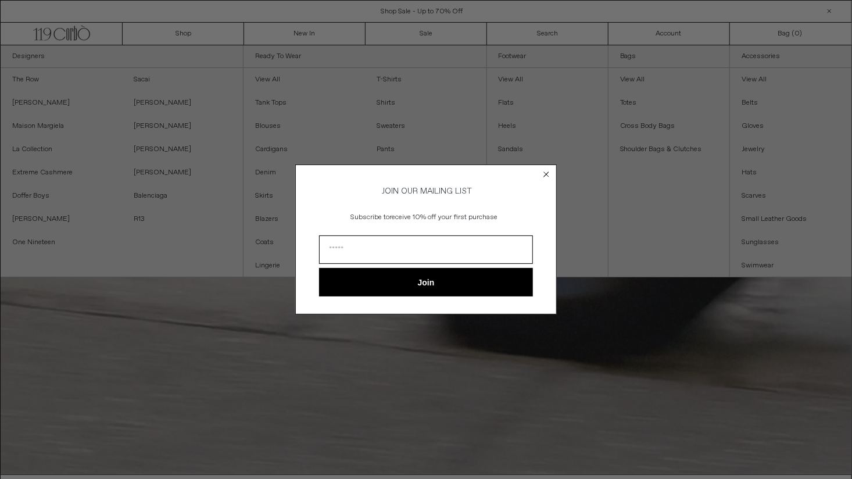  Describe the element at coordinates (370, 217) in the screenshot. I see `span: Subscribe to` at that location.